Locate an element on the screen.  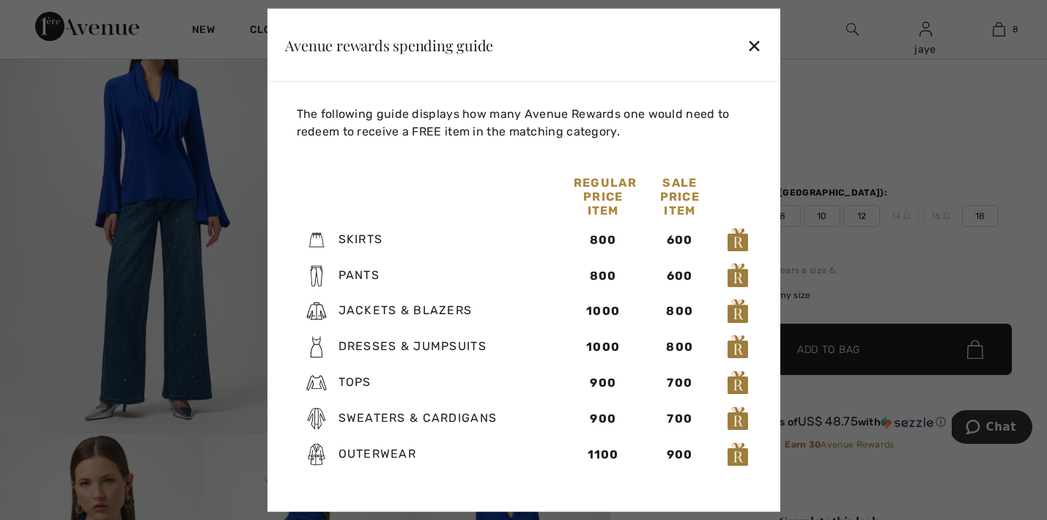
span: Outerwear is located at coordinates (378, 454).